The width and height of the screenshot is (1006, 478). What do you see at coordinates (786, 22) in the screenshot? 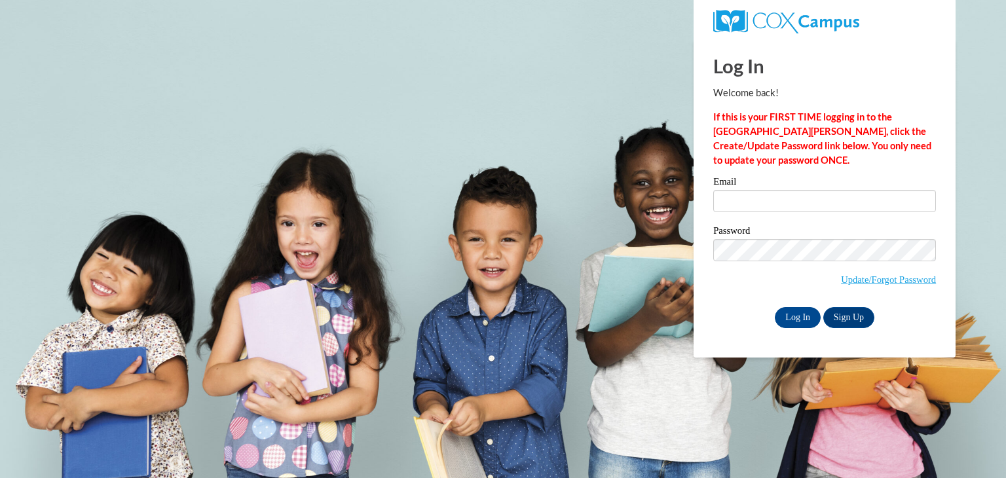
I see `img: COX Campus` at bounding box center [786, 22].